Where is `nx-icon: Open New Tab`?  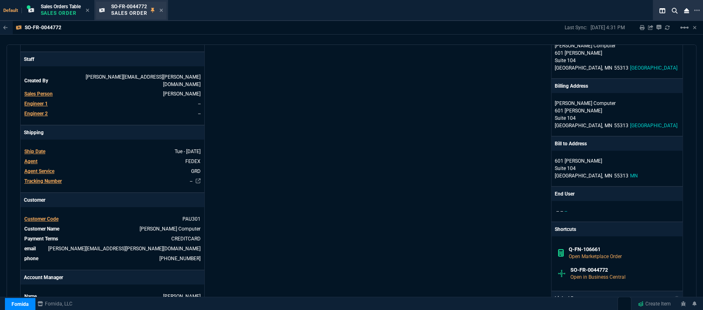 nx-icon: Open New Tab is located at coordinates (697, 10).